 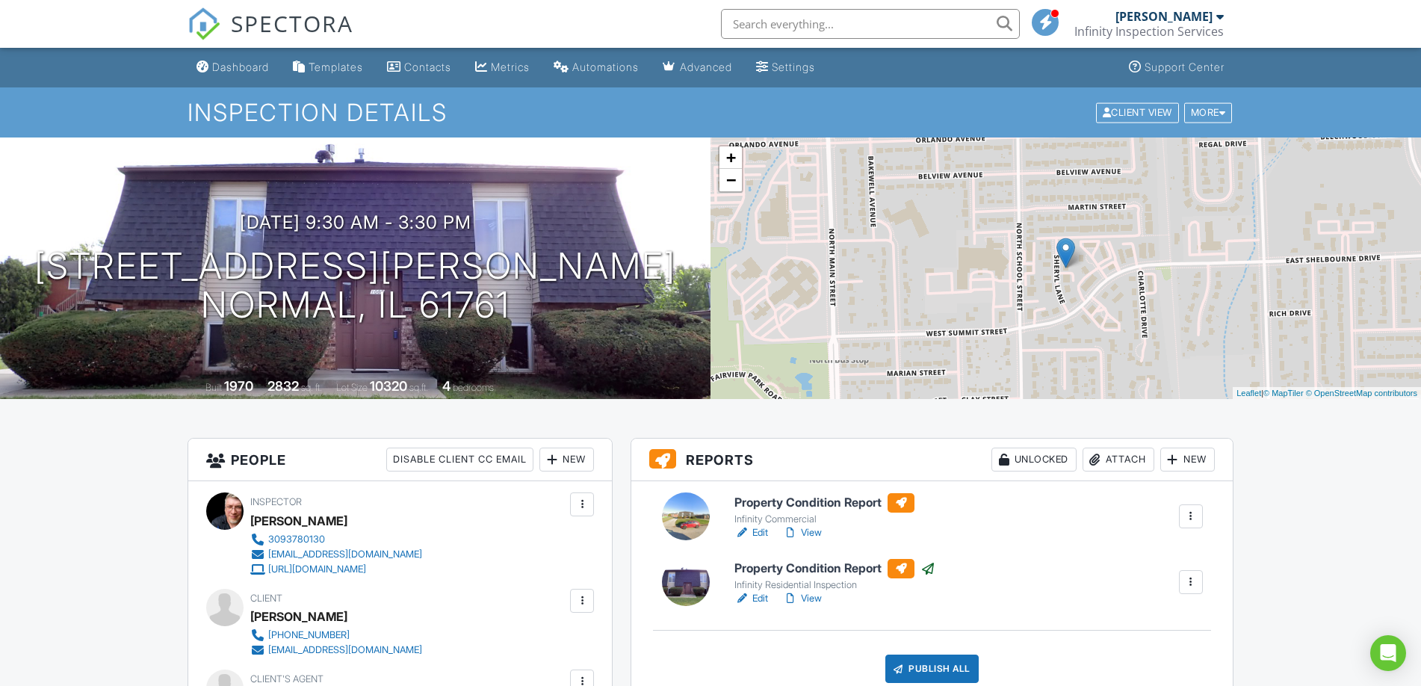 I want to click on span: sq.ft., so click(x=418, y=387).